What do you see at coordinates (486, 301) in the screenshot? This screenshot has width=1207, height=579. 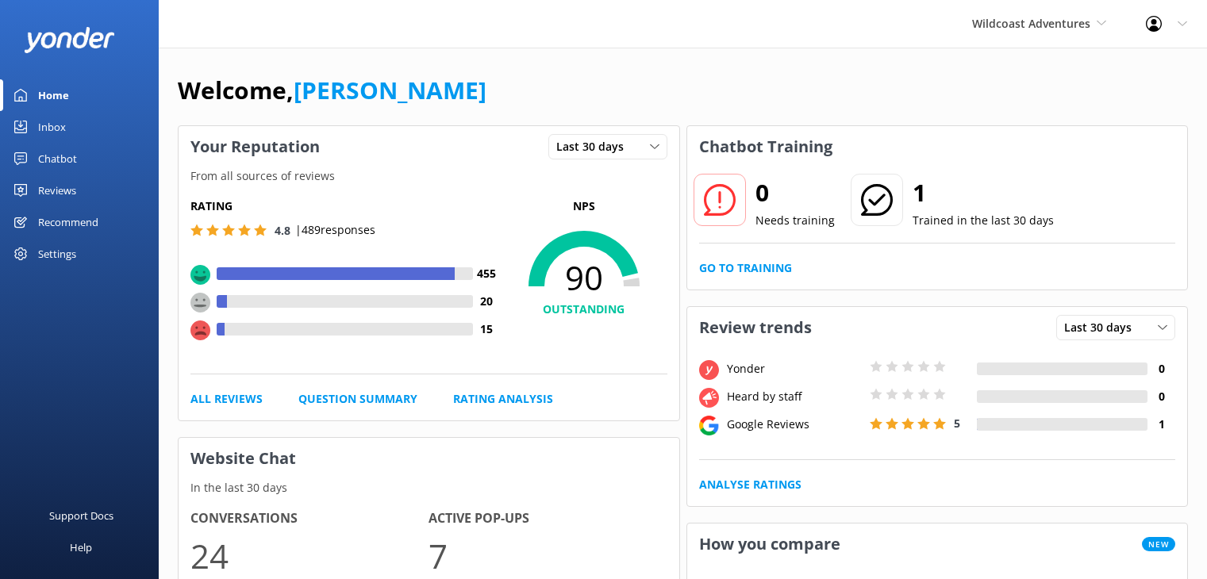 I see `h4: 20` at bounding box center [486, 301].